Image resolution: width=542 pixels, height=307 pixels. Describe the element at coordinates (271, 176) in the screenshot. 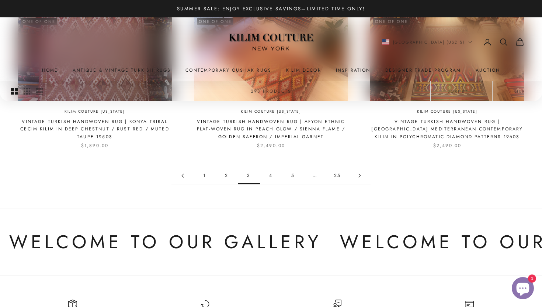

I see `nav: Pagination navigation` at that location.